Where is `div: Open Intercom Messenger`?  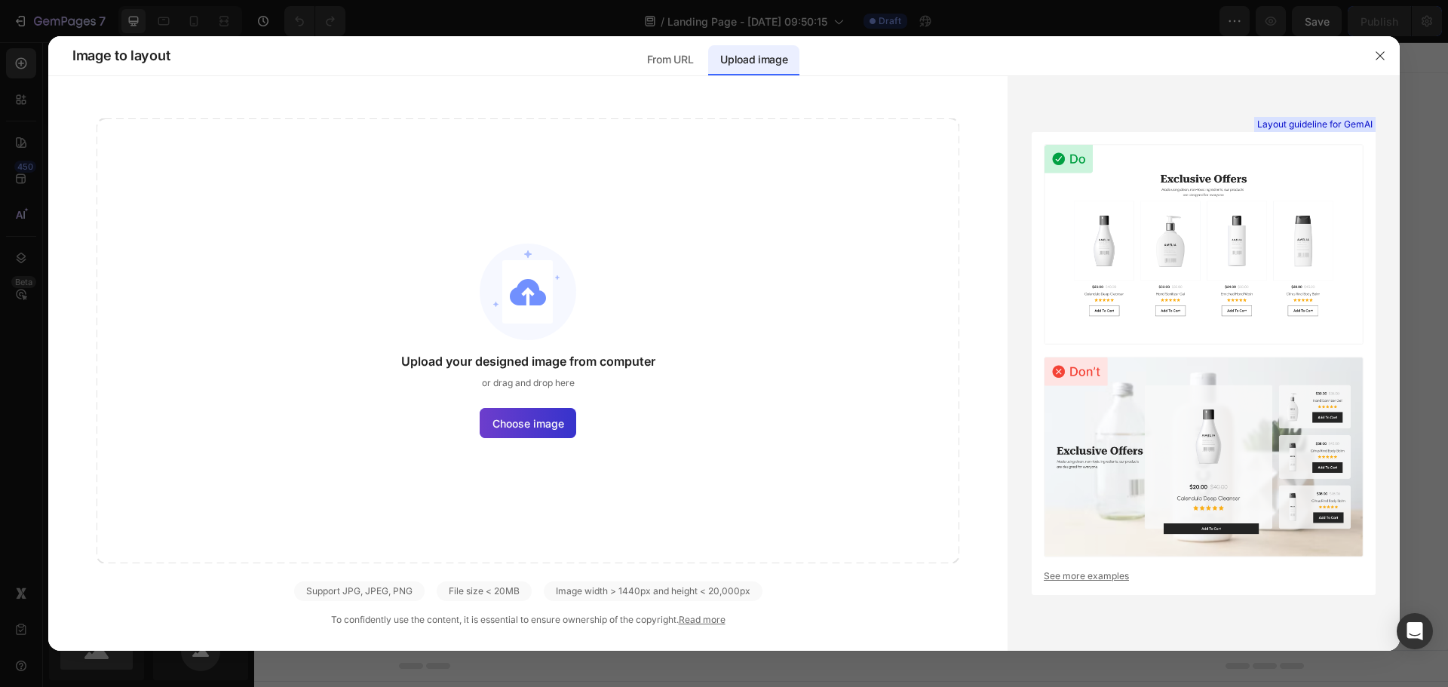 div: Open Intercom Messenger is located at coordinates (1415, 631).